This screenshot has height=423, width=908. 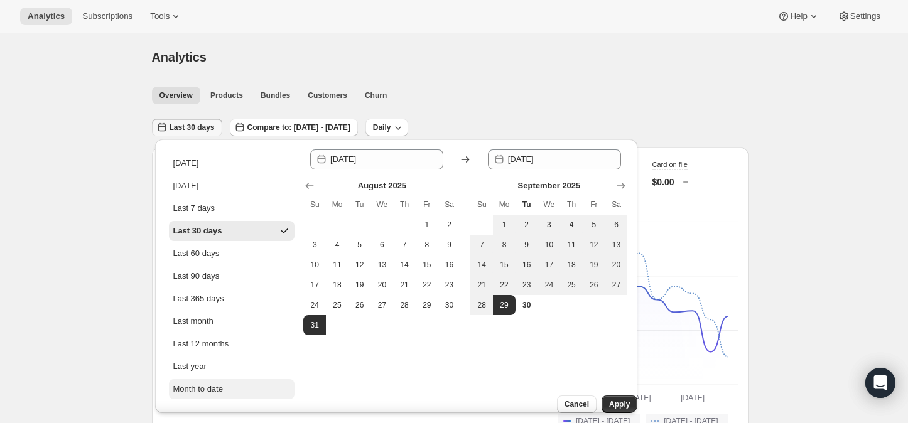 What do you see at coordinates (382, 245) in the screenshot?
I see `button: Wednesday August 6 2025` at bounding box center [382, 245].